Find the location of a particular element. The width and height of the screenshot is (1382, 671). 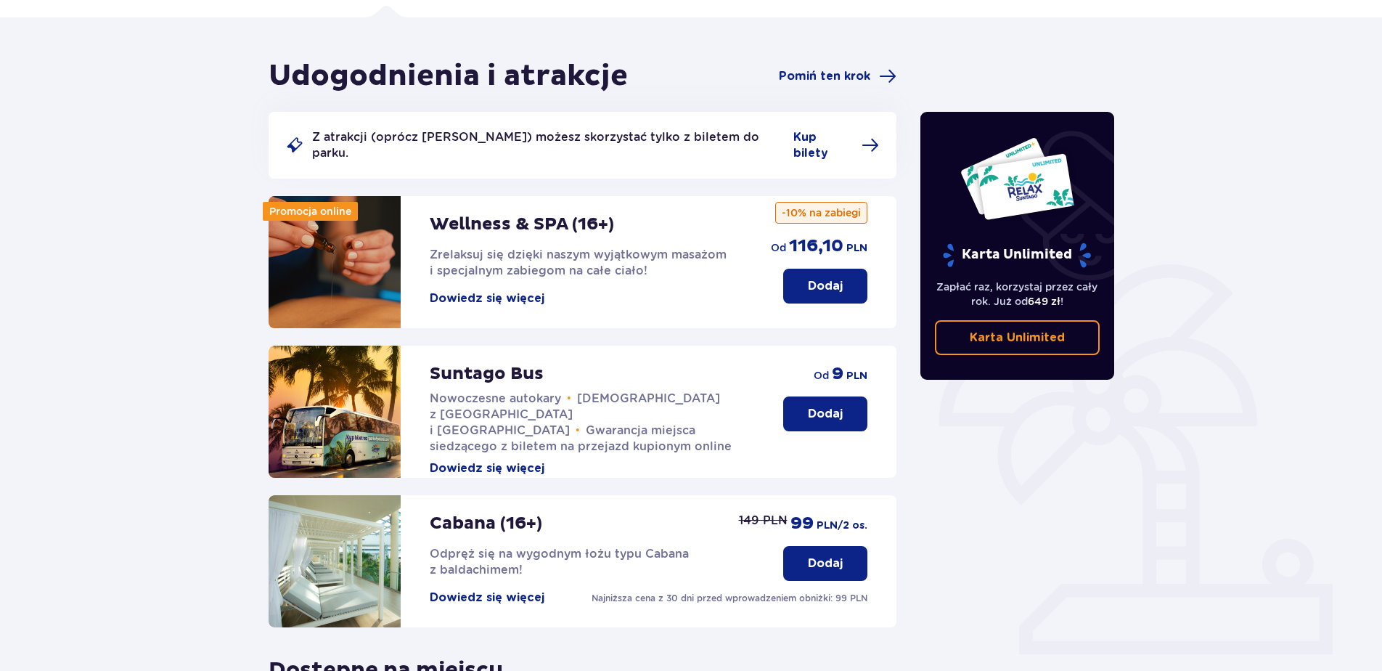

span: Pomiń ten krok is located at coordinates (825, 76).